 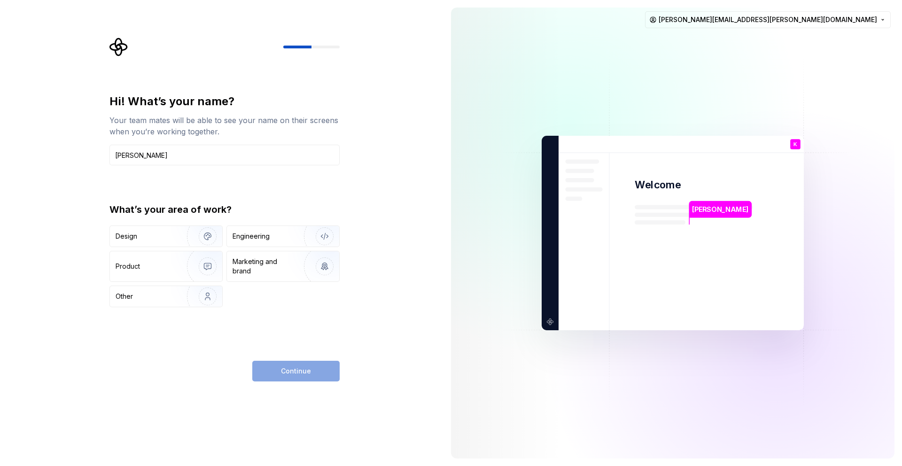 I want to click on div: Product, so click(x=128, y=266).